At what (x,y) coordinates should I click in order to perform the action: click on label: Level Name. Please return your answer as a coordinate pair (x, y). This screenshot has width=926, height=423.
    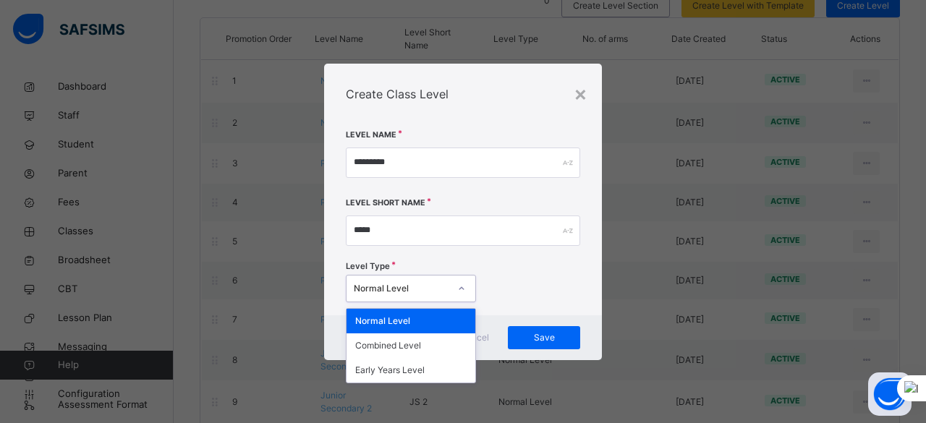
    Looking at the image, I should click on (371, 135).